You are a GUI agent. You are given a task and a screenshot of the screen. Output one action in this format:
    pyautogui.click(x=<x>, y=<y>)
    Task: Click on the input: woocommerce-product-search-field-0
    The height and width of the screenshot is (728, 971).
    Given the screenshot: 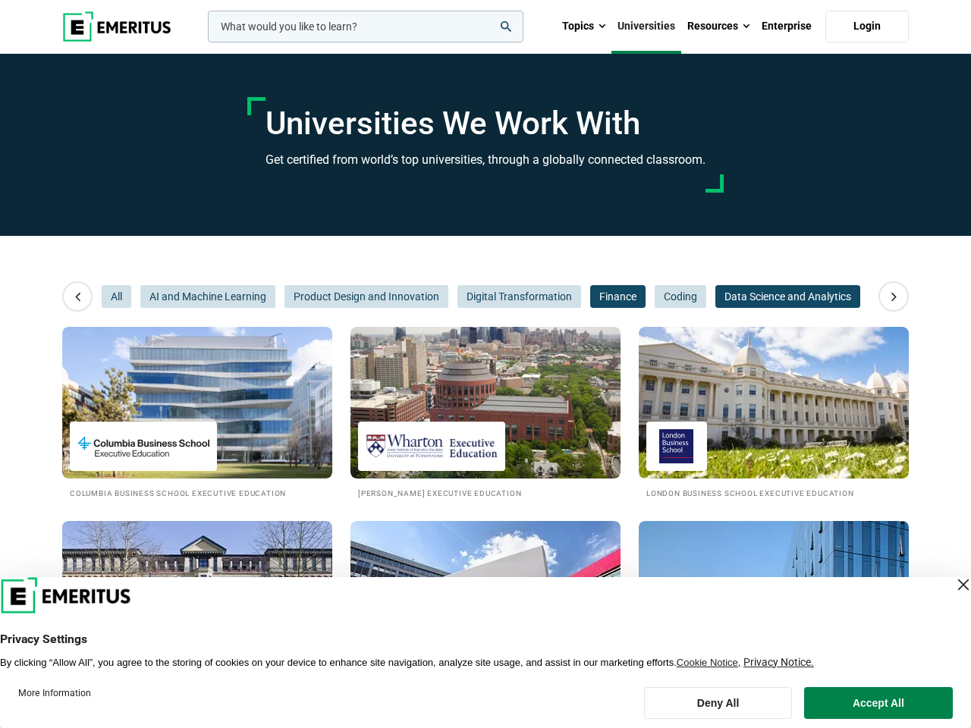 What is the action you would take?
    pyautogui.click(x=366, y=27)
    